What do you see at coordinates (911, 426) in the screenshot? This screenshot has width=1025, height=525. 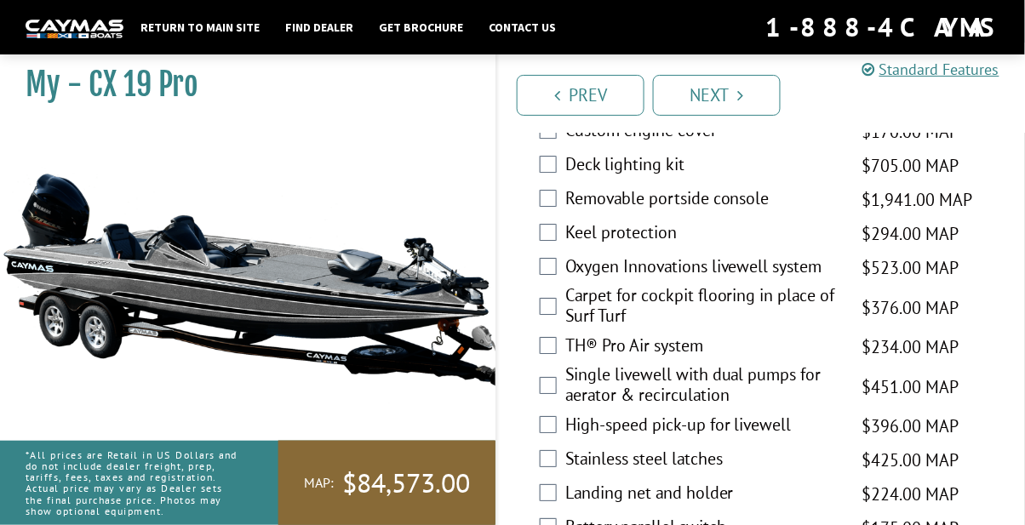 I see `span: $396.00 MAP` at bounding box center [911, 426].